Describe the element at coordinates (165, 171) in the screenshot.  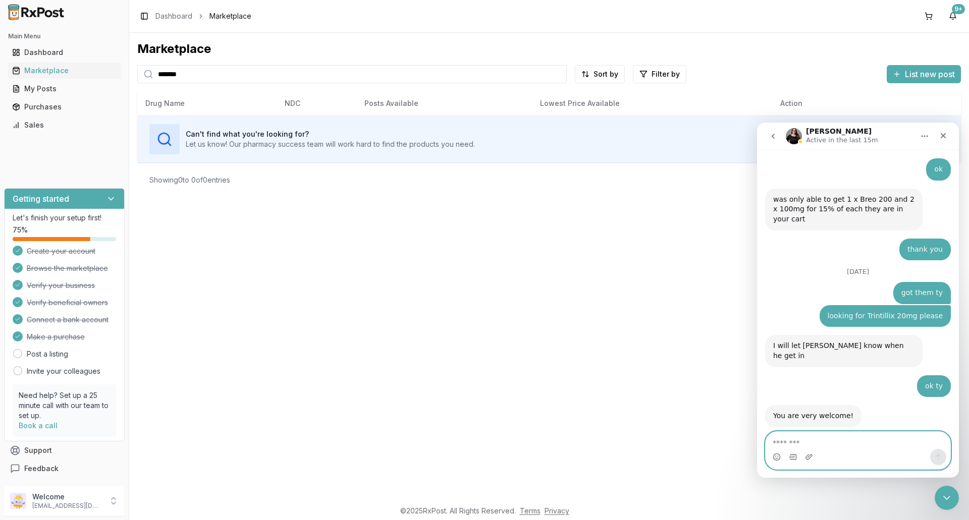
I see `div: got them ty` at that location.